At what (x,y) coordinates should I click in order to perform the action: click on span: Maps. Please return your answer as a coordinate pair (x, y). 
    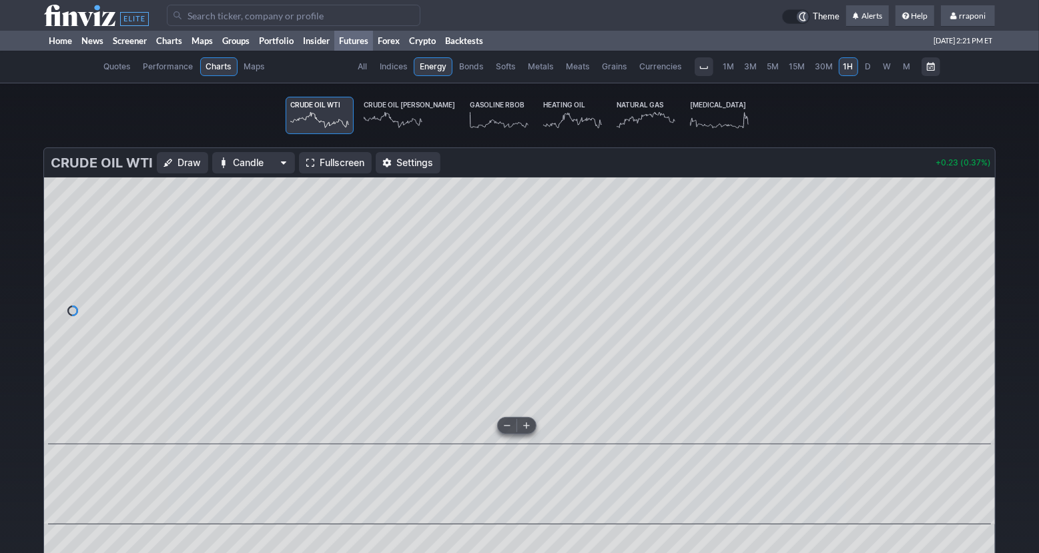
    Looking at the image, I should click on (254, 67).